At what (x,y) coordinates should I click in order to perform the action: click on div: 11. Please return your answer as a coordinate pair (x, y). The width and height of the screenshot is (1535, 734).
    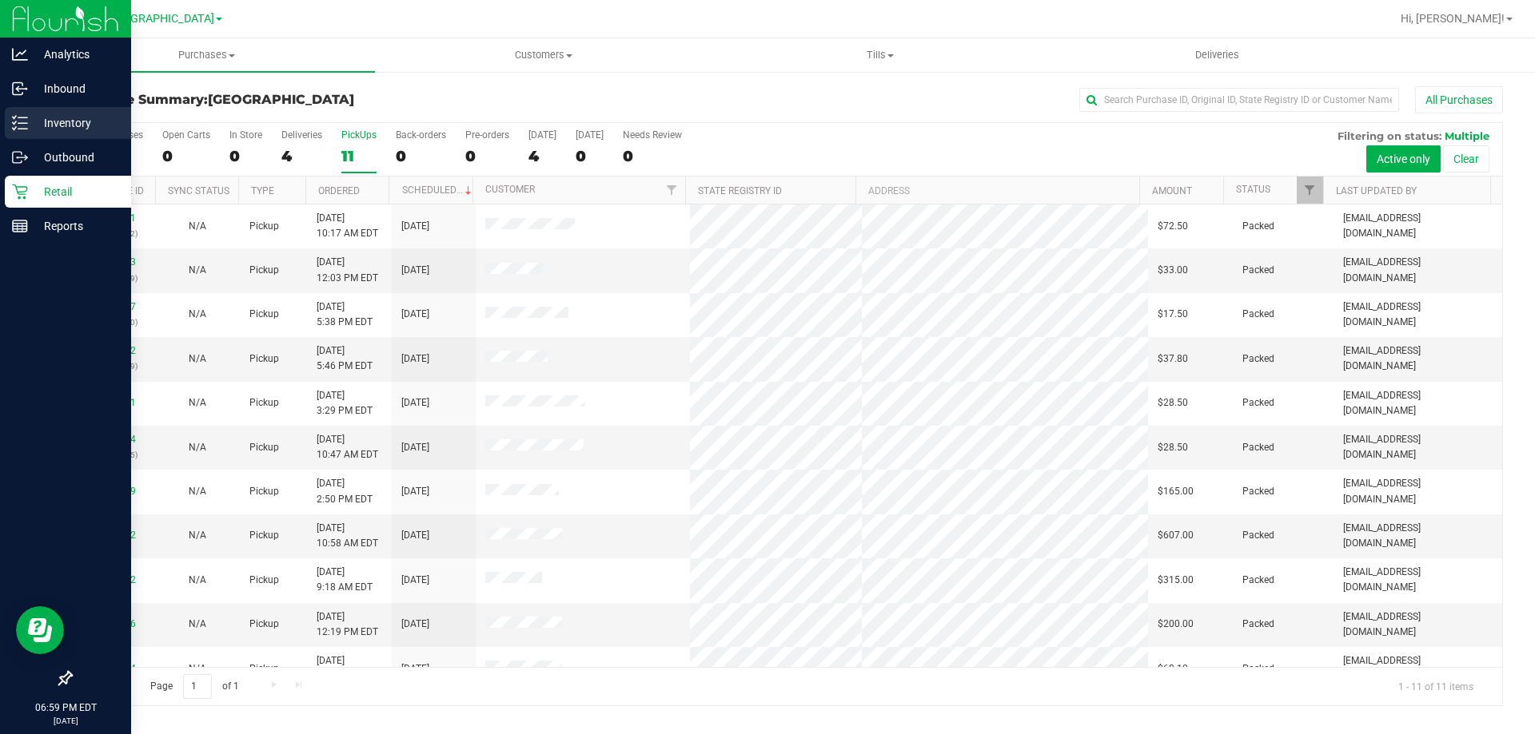
    Looking at the image, I should click on (359, 156).